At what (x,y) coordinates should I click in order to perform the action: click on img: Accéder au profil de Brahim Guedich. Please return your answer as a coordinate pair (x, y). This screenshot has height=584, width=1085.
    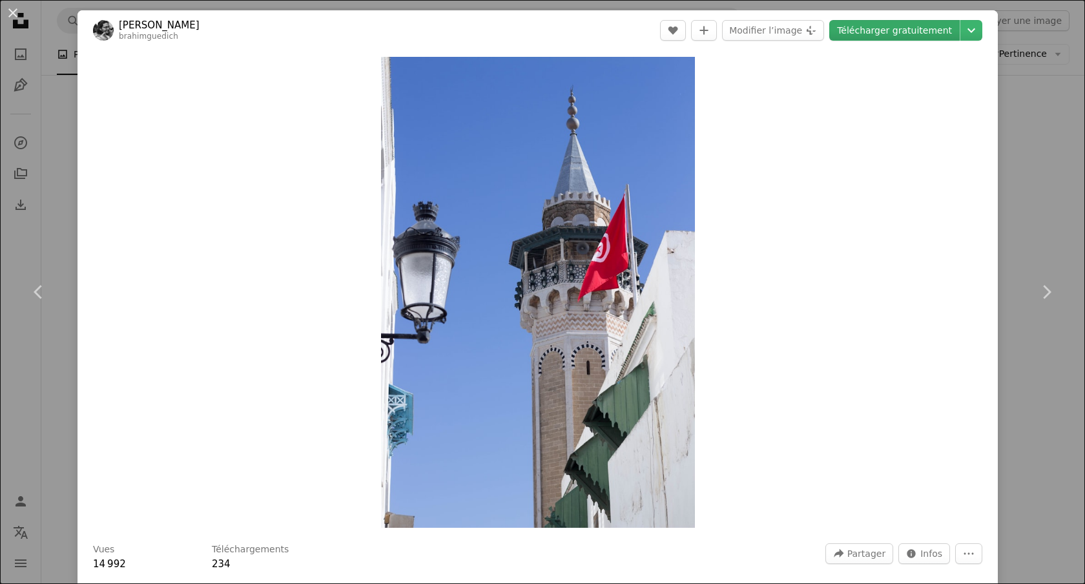
    Looking at the image, I should click on (103, 30).